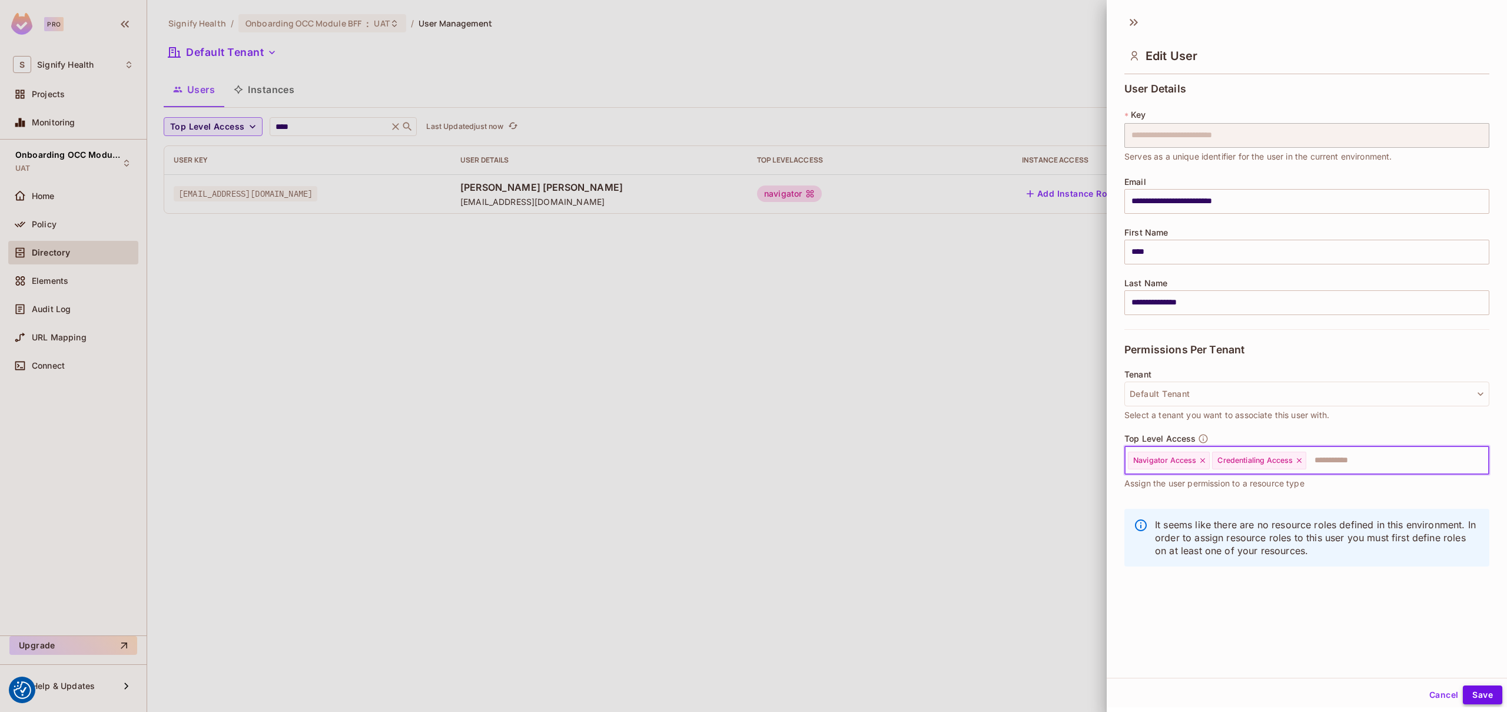  What do you see at coordinates (1146, 283) in the screenshot?
I see `span: Last Name` at bounding box center [1146, 283].